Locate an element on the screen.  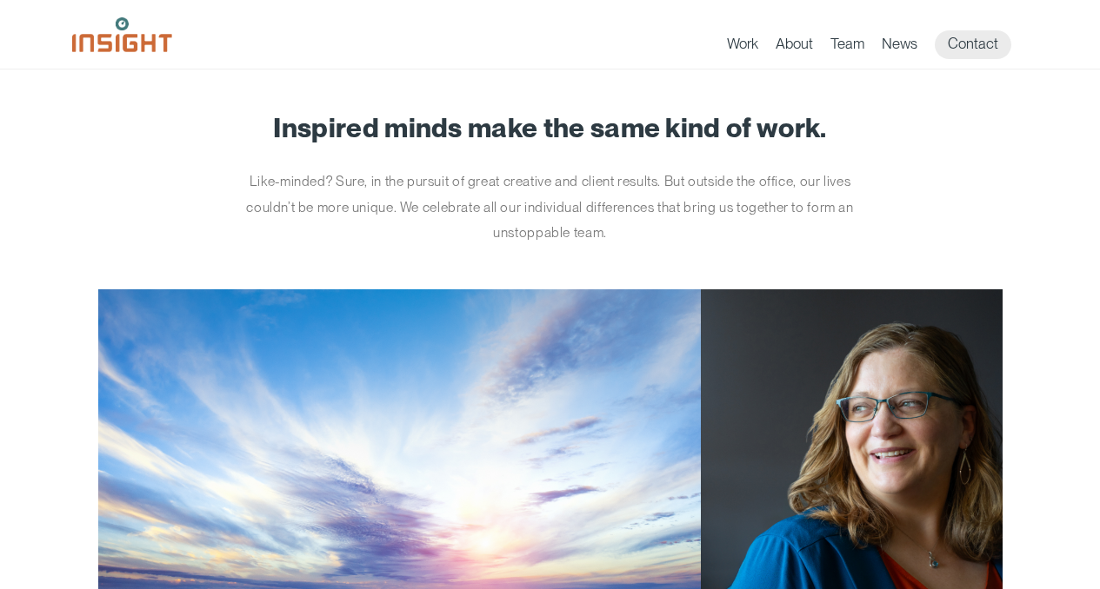
a: About is located at coordinates (794, 47).